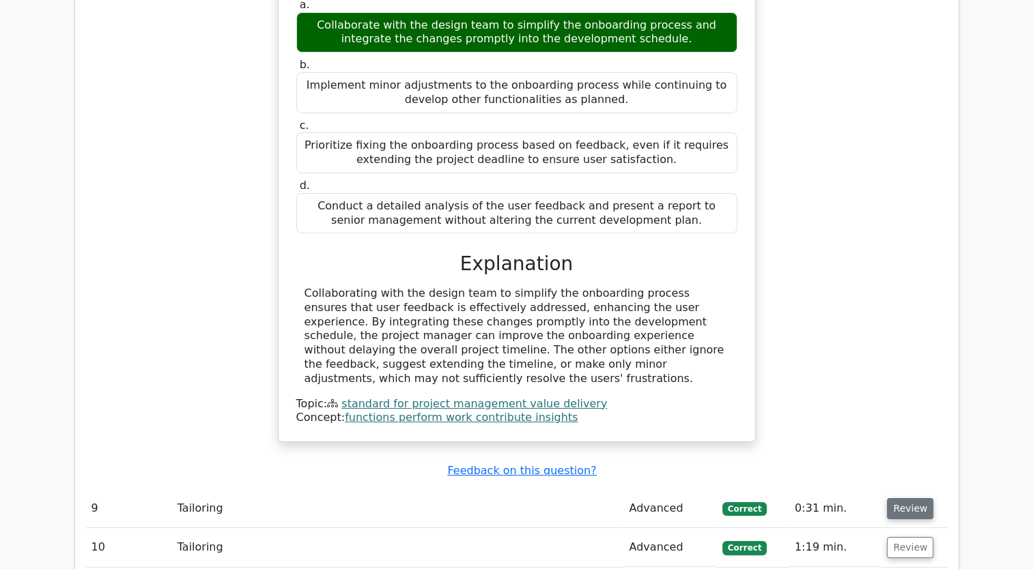 The width and height of the screenshot is (1033, 569). I want to click on td: 10, so click(129, 547).